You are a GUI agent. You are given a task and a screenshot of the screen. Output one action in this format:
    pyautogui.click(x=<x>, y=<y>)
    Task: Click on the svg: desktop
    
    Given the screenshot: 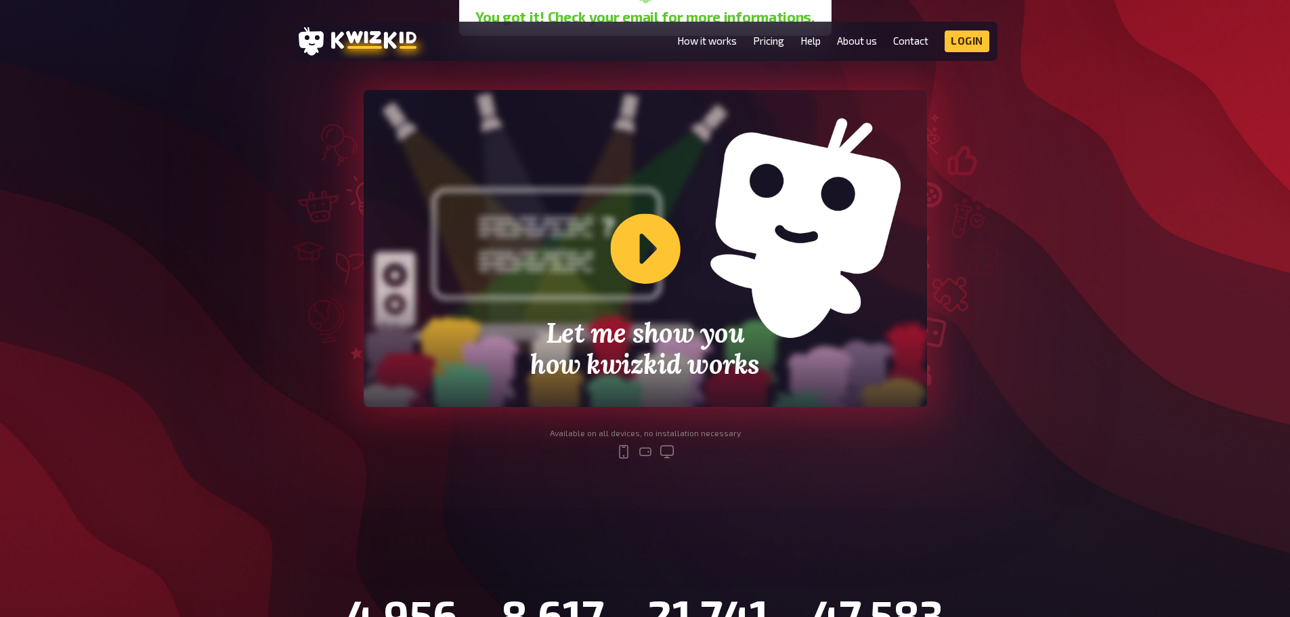 What is the action you would take?
    pyautogui.click(x=667, y=452)
    